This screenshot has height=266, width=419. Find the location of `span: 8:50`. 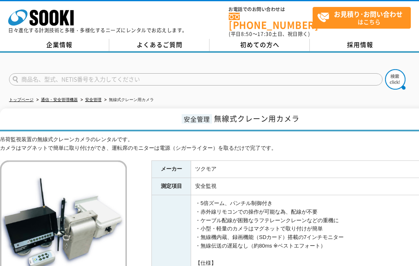

span: 8:50 is located at coordinates (247, 34).